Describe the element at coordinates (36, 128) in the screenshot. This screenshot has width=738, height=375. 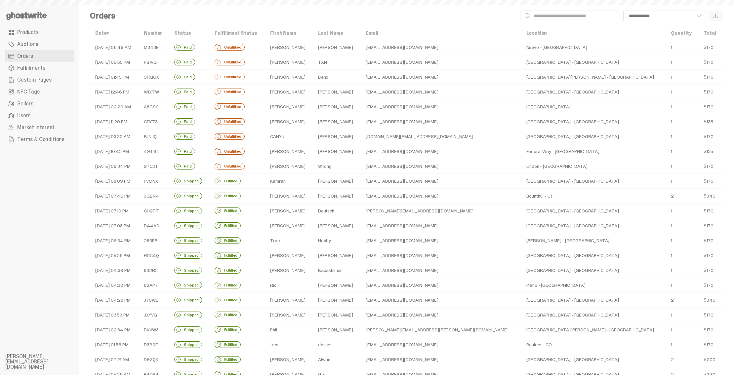
I see `span: Market Interest` at that location.